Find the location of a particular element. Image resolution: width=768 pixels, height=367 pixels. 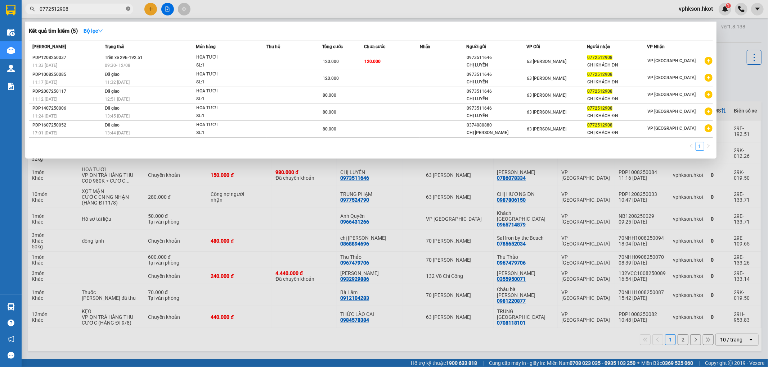

img: solution-icon is located at coordinates (11, 86).